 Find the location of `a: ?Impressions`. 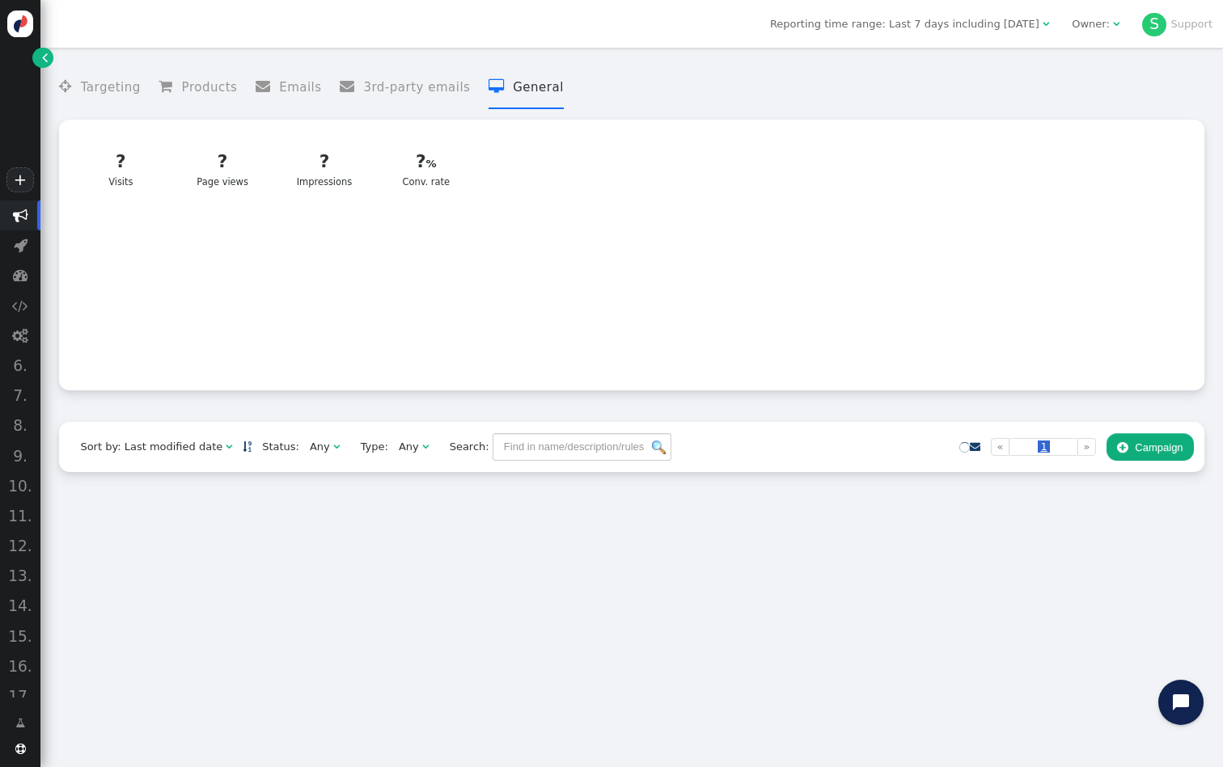

a: ?Impressions is located at coordinates (324, 169).